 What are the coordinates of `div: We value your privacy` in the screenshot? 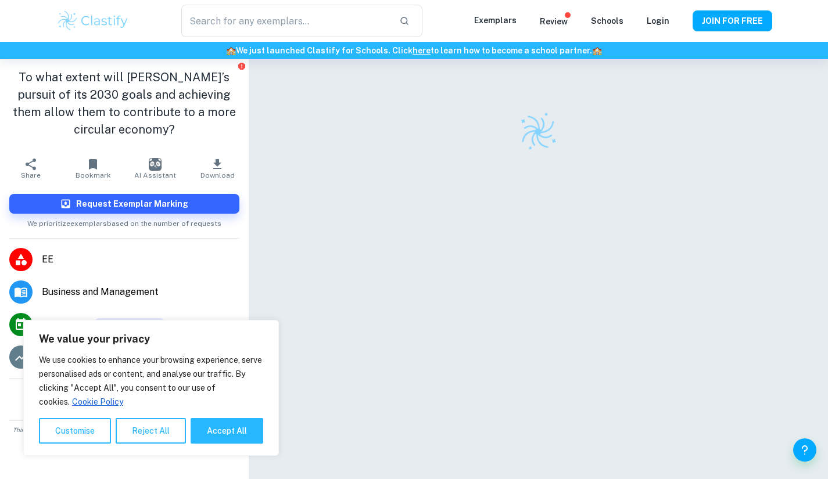 It's located at (151, 388).